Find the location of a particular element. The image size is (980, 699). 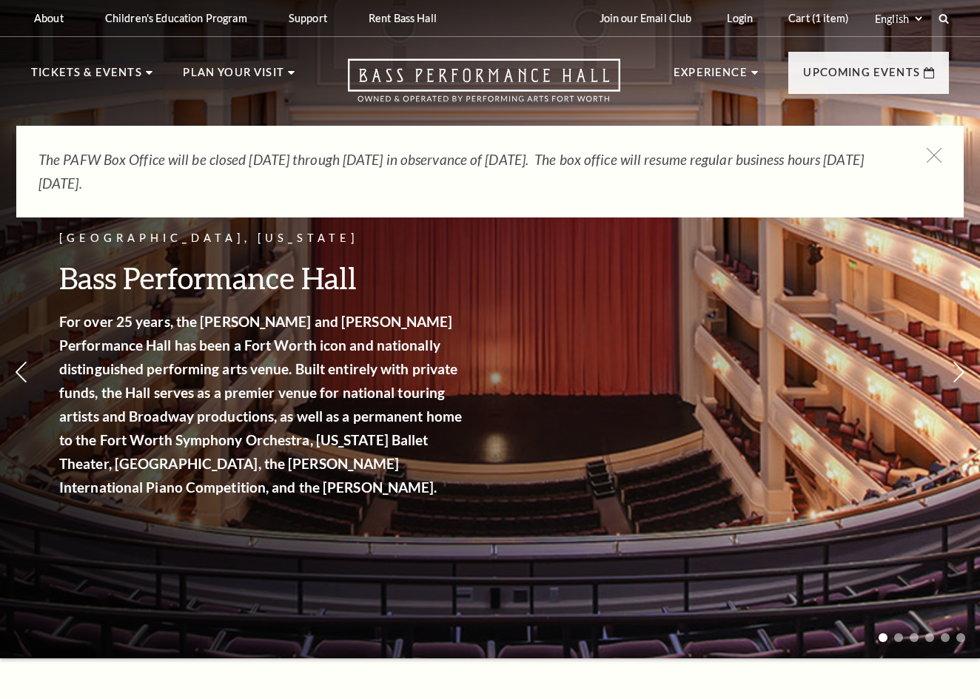

p: Support is located at coordinates (308, 18).